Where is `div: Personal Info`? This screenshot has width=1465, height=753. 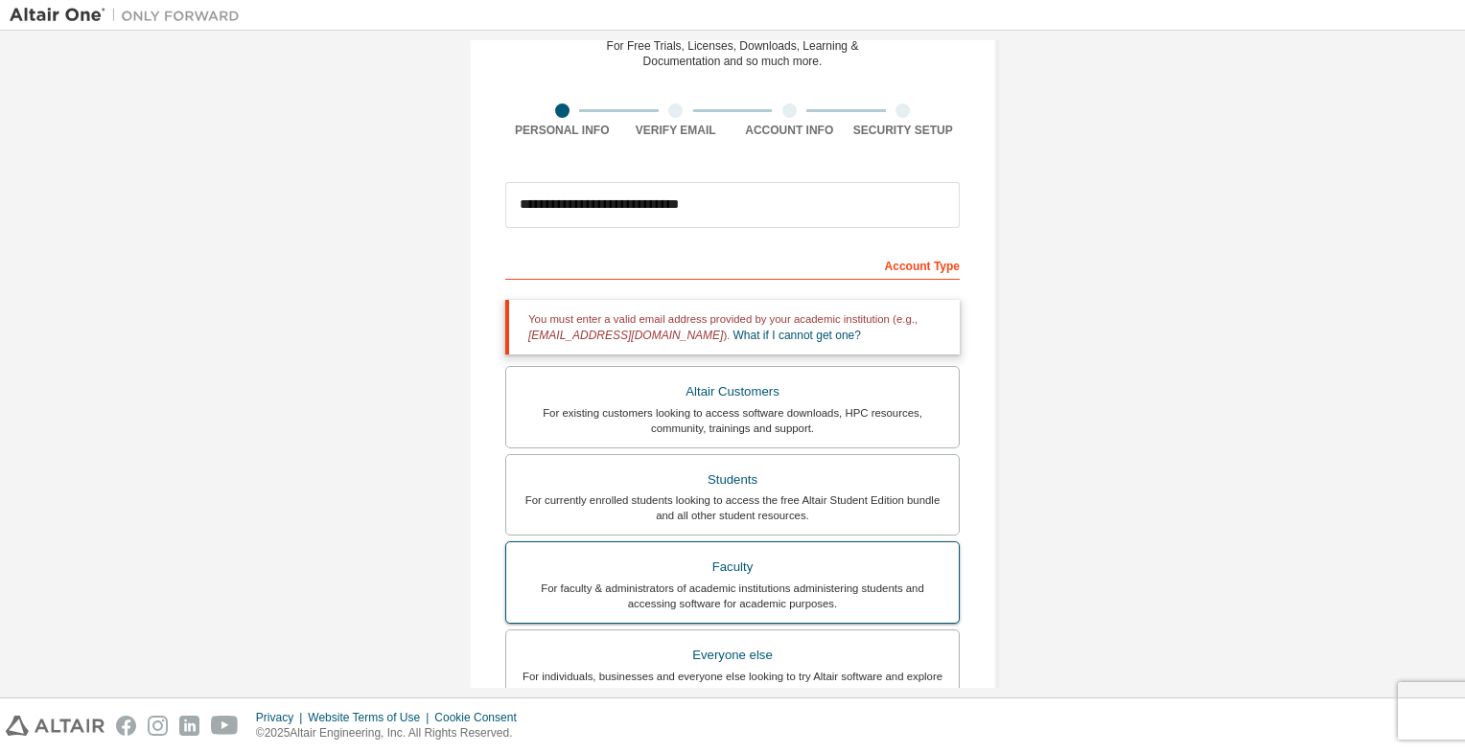 div: Personal Info is located at coordinates (562, 130).